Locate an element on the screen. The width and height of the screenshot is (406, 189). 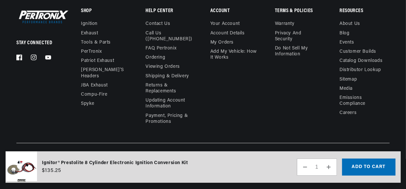
img: Pertronix is located at coordinates (43, 17).